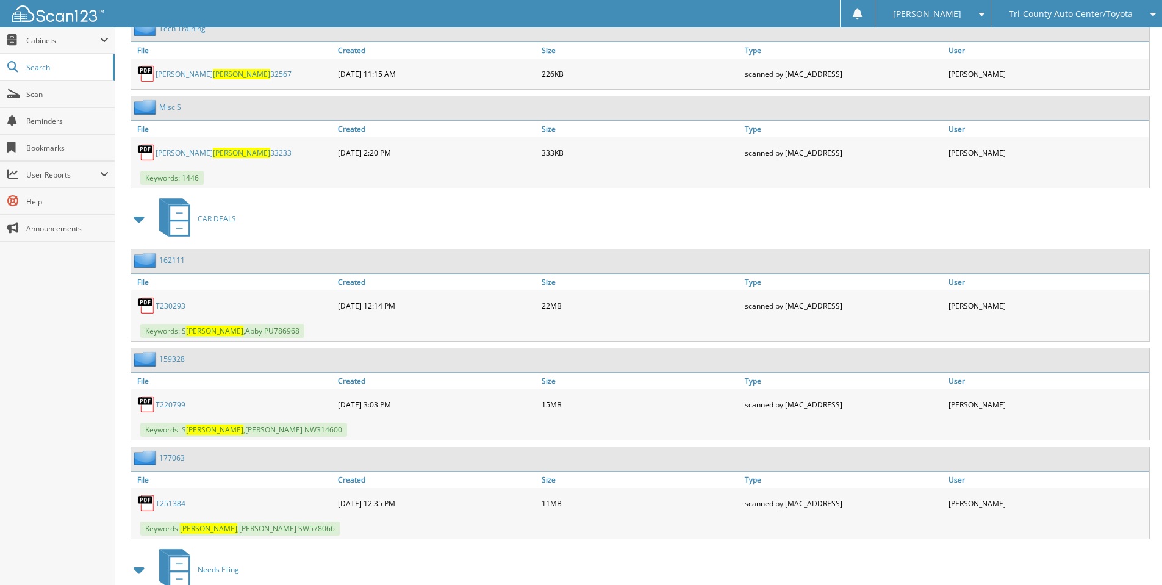  What do you see at coordinates (172, 260) in the screenshot?
I see `a: 162111` at bounding box center [172, 260].